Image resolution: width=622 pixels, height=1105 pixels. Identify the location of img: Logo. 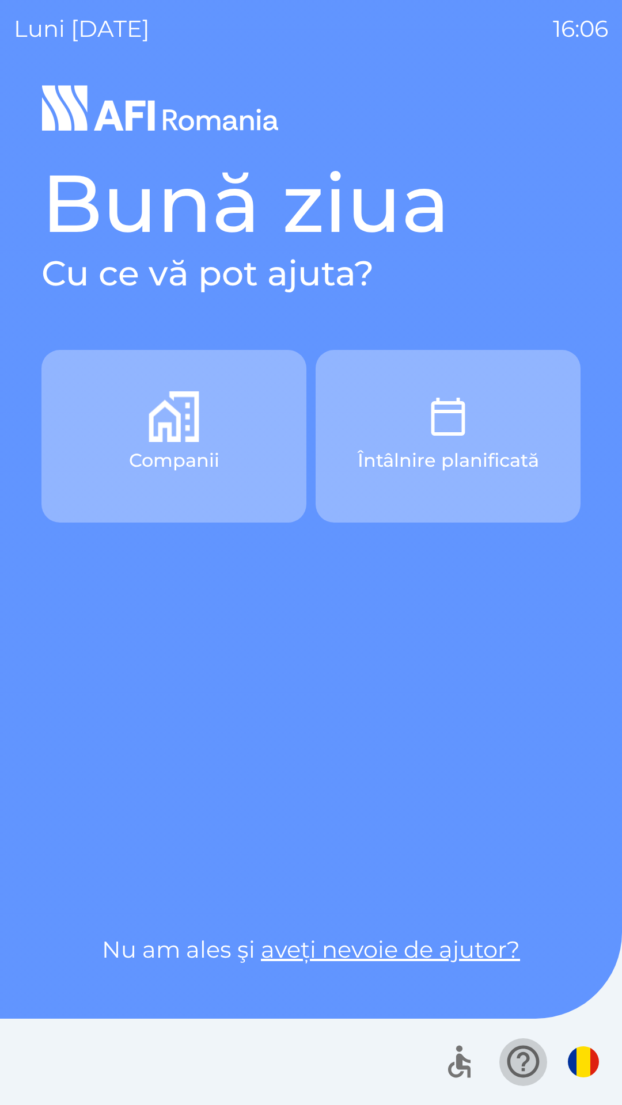
(311, 108).